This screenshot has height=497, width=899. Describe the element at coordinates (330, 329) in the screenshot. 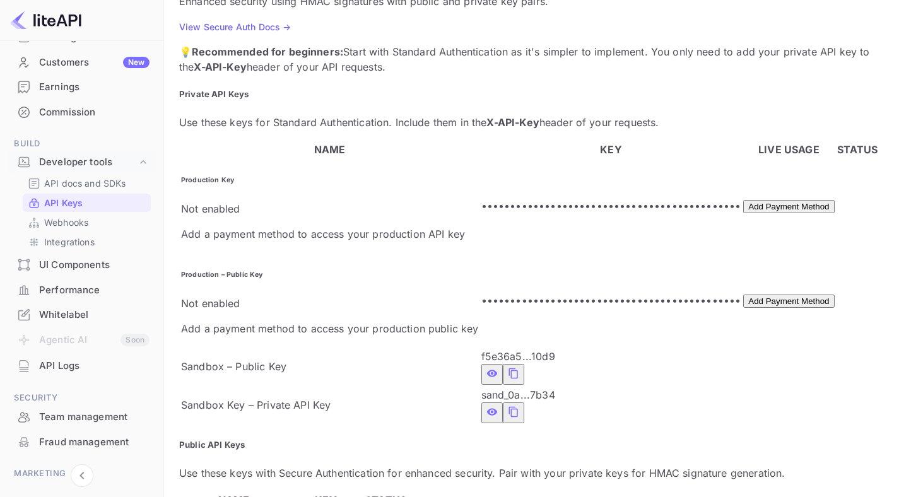

I see `p: Add a payment method to access your production public key` at that location.